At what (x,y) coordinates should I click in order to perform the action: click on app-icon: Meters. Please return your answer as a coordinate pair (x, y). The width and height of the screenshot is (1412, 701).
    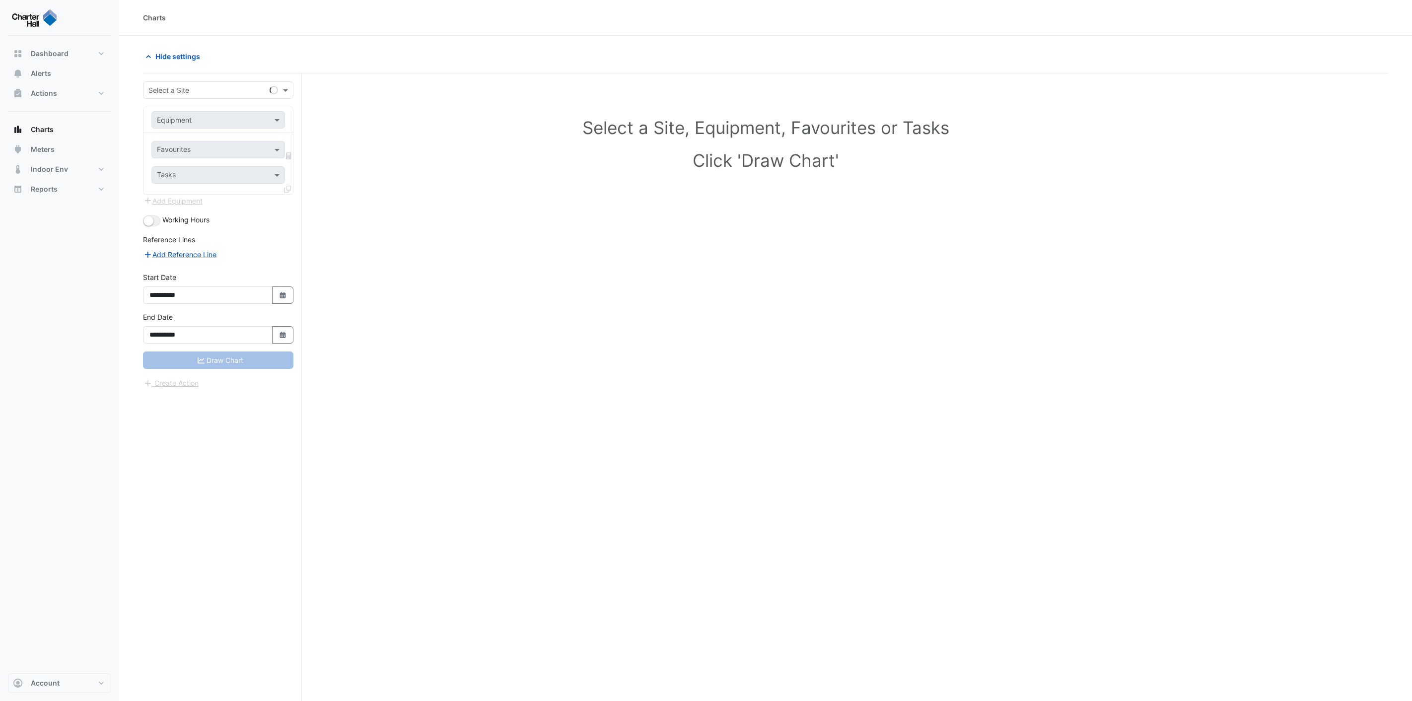
    Looking at the image, I should click on (18, 149).